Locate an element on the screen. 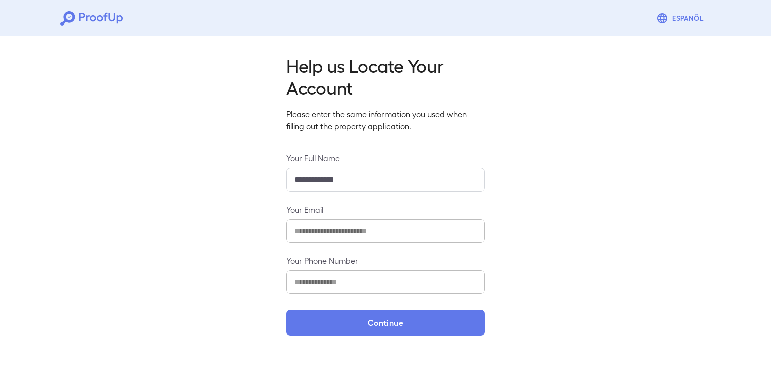 Image resolution: width=771 pixels, height=372 pixels. button: Espanõl is located at coordinates (681, 18).